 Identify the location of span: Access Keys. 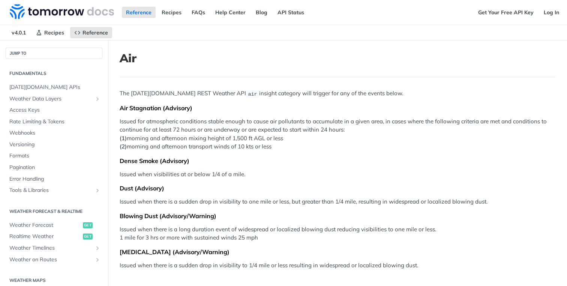
(55, 110).